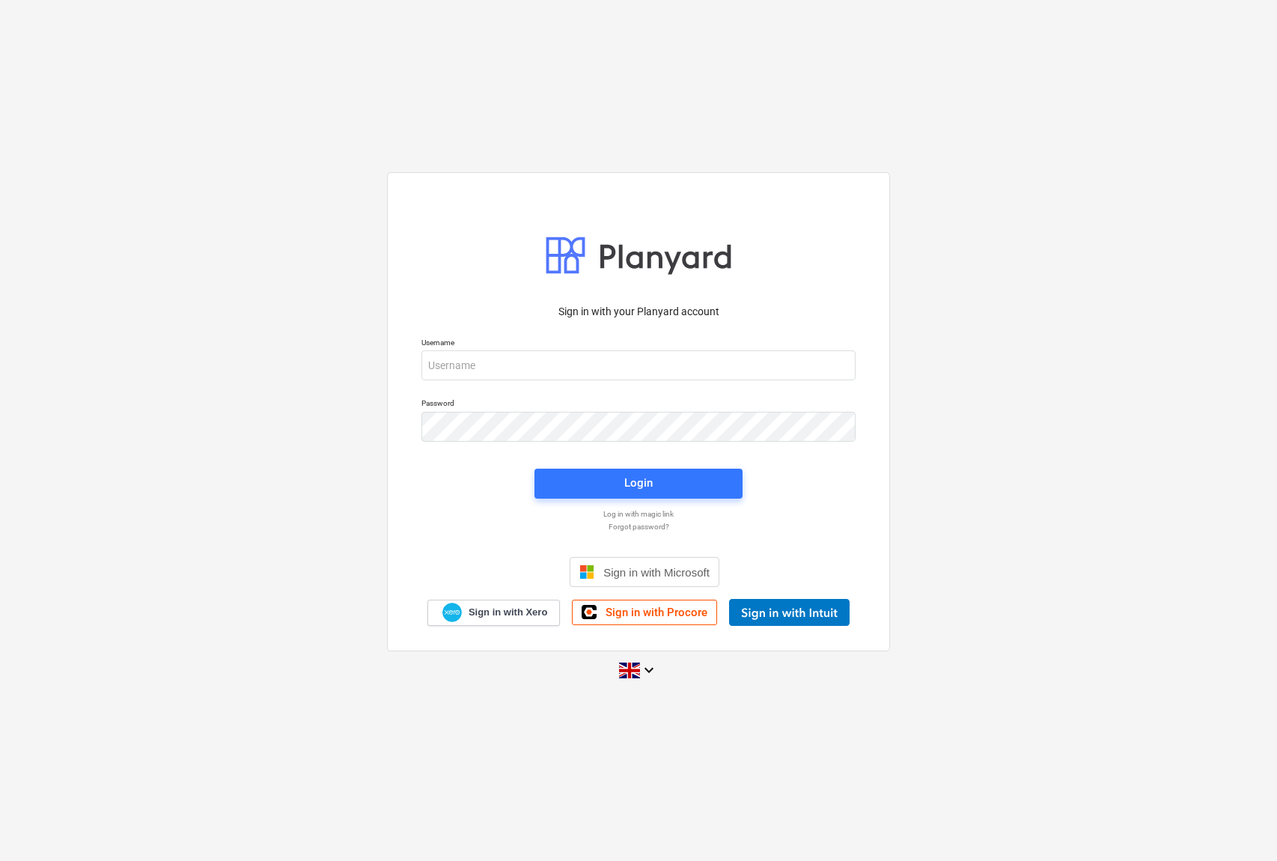  I want to click on span: Sign in with Procore, so click(657, 612).